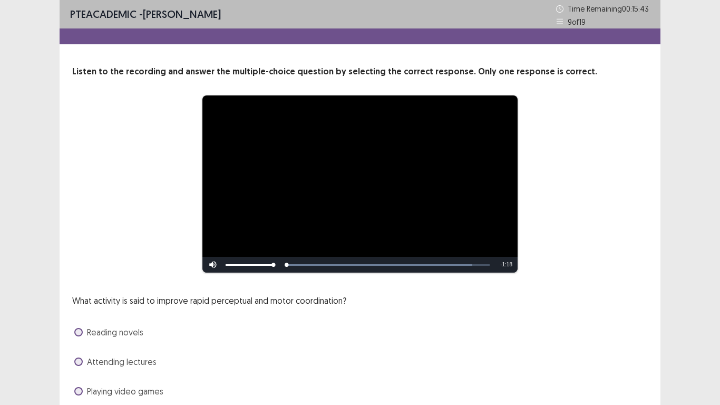 This screenshot has height=405, width=720. What do you see at coordinates (608, 8) in the screenshot?
I see `p: Time Remaining 00 : 15 : 43` at bounding box center [608, 8].